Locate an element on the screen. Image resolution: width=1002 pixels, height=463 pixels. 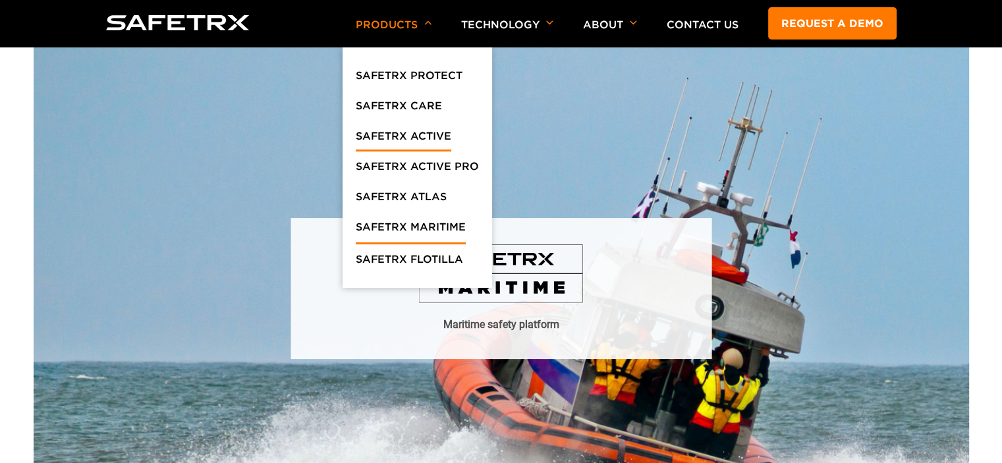
a: SafeTrx Atlas is located at coordinates (401, 200).